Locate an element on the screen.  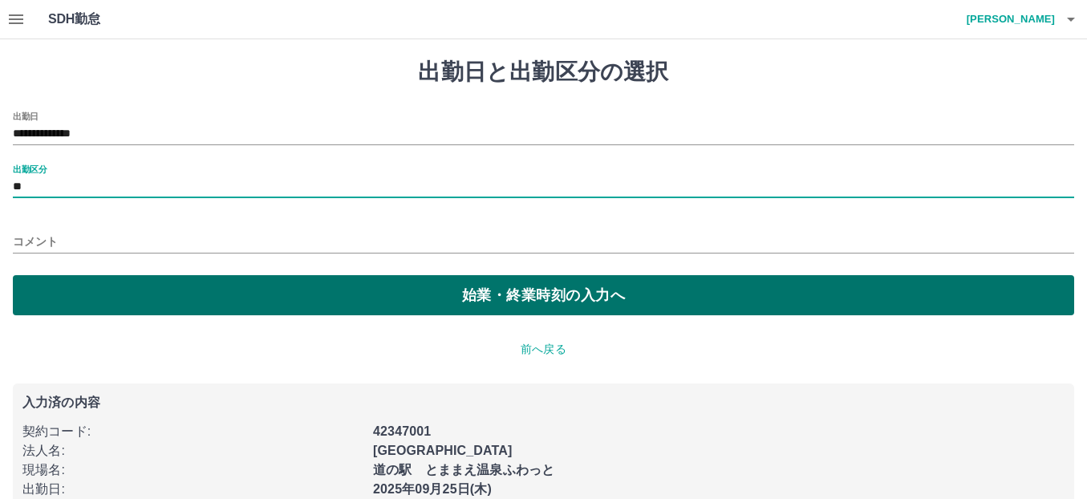
button: 始業・終業時刻の入力へ is located at coordinates (543, 295).